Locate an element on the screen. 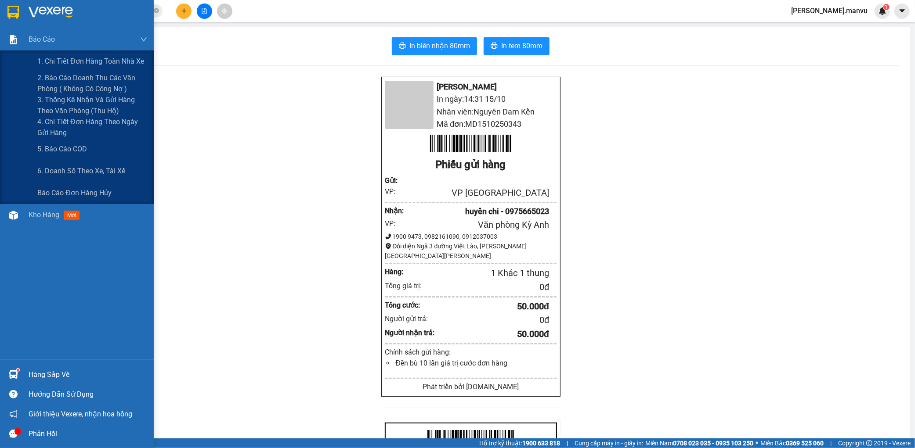  span: In biên nhận 80mm is located at coordinates (440, 46).